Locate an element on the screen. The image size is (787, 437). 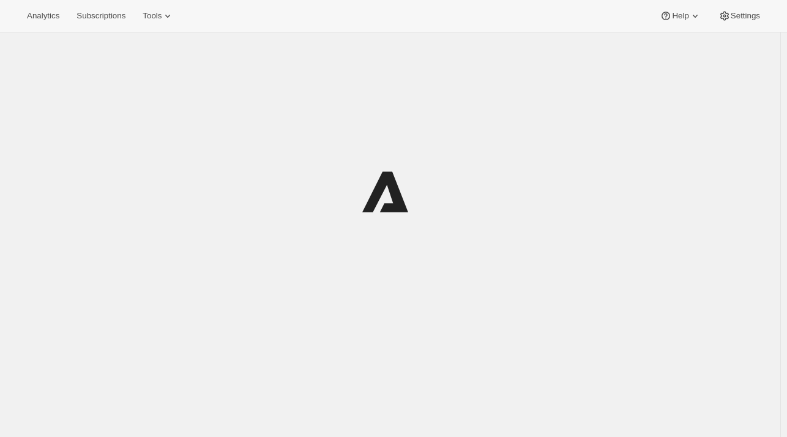
span: Tools is located at coordinates (152, 16).